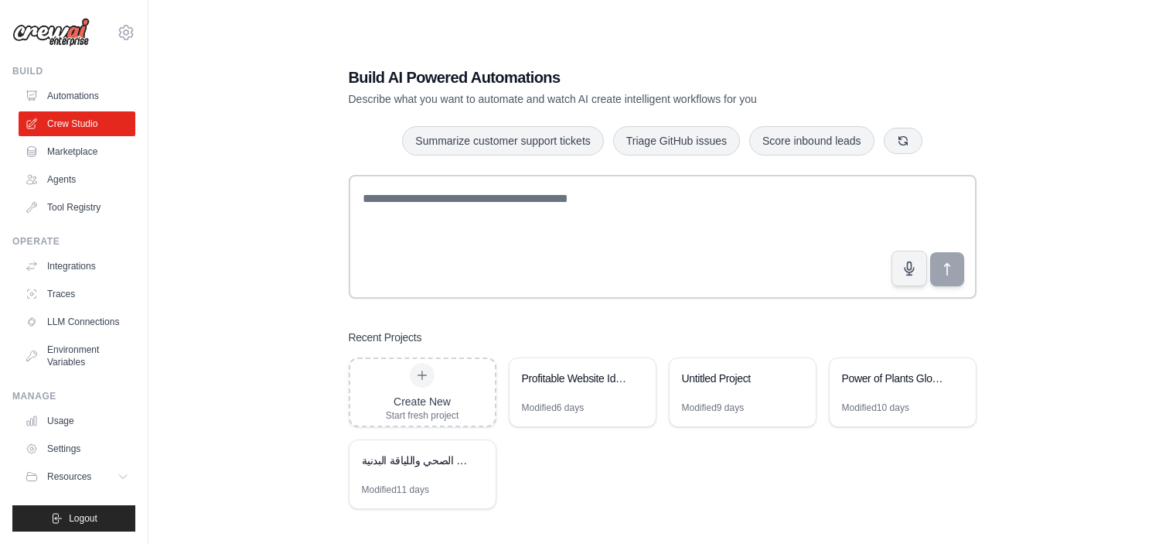 This screenshot has width=1176, height=544. Describe the element at coordinates (77, 294) in the screenshot. I see `a: Traces` at that location.